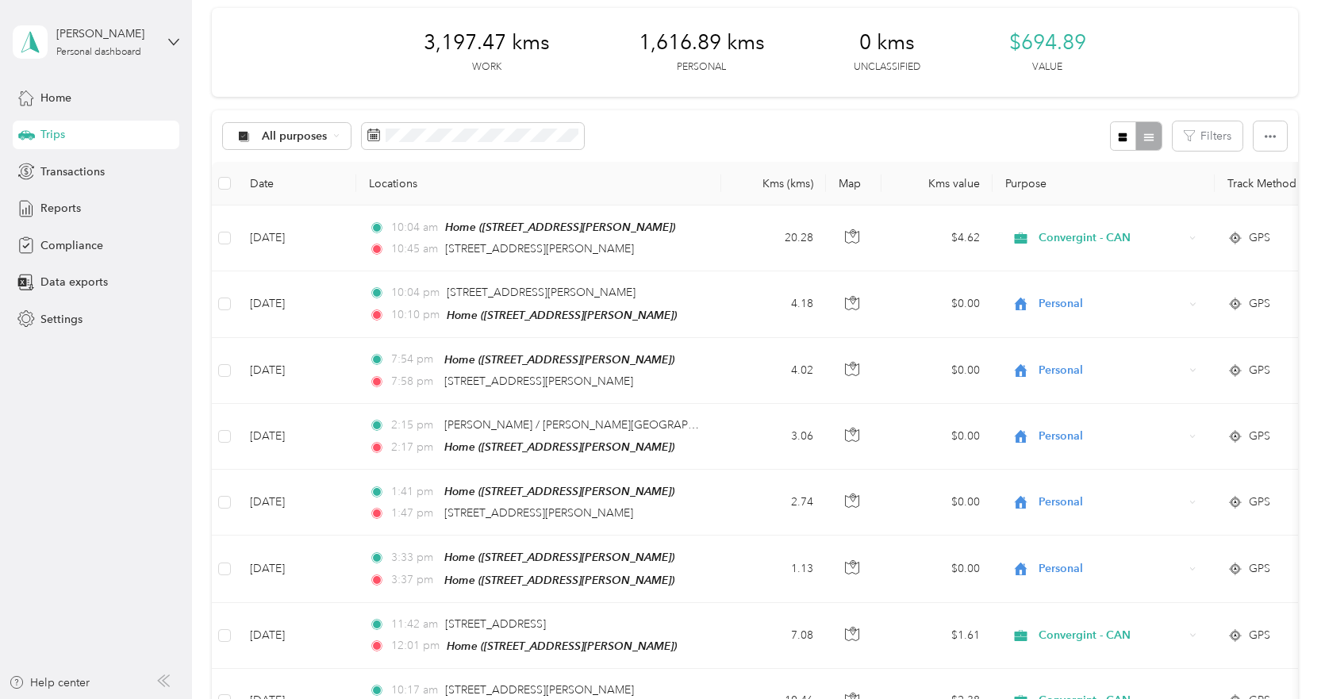  What do you see at coordinates (52, 134) in the screenshot?
I see `span: Trips` at bounding box center [52, 134].